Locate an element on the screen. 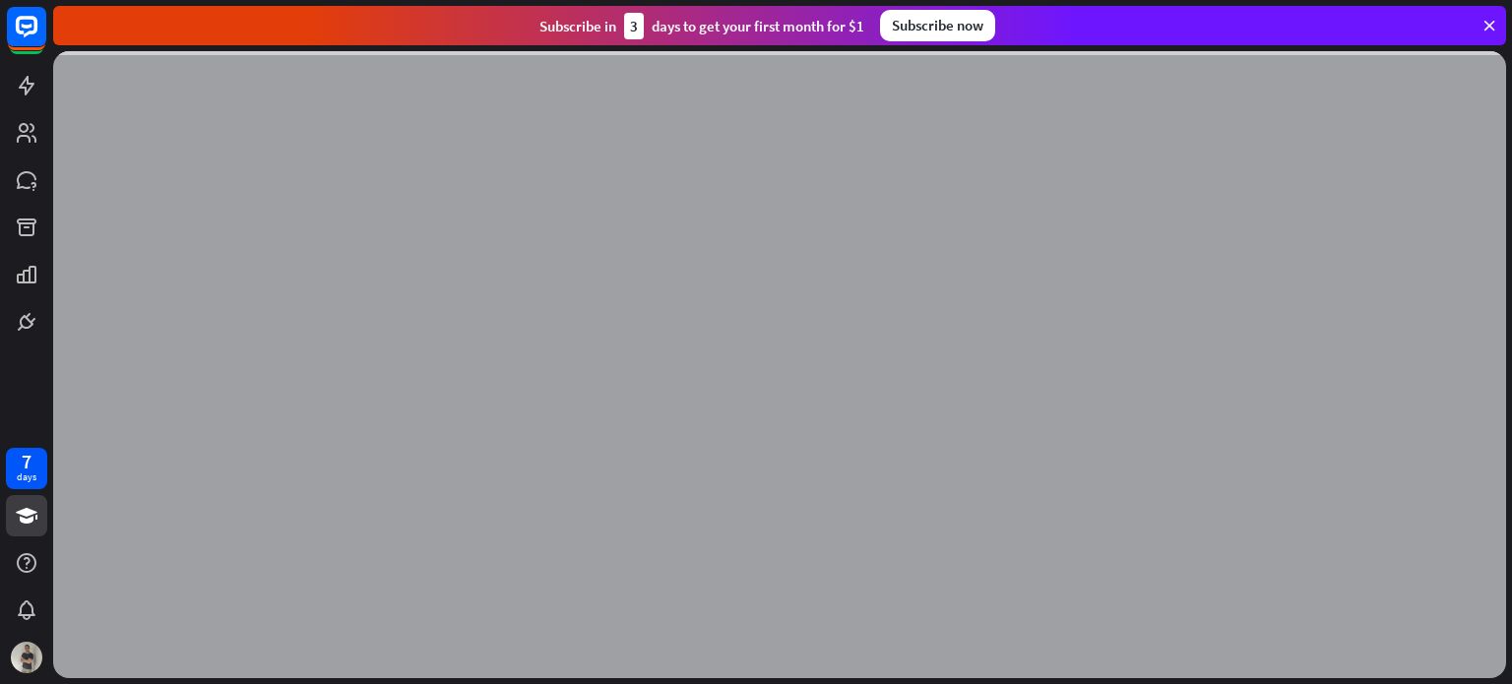  a: 7 days is located at coordinates (27, 468).